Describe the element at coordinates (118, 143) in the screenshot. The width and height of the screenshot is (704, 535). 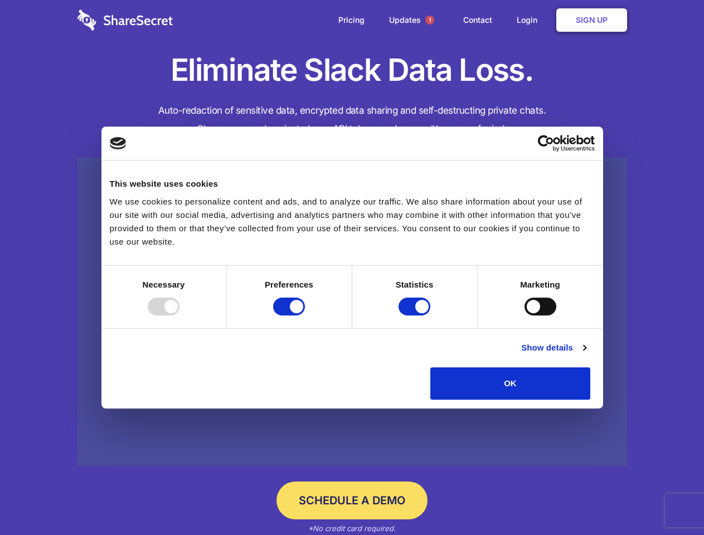
I see `img: logo` at that location.